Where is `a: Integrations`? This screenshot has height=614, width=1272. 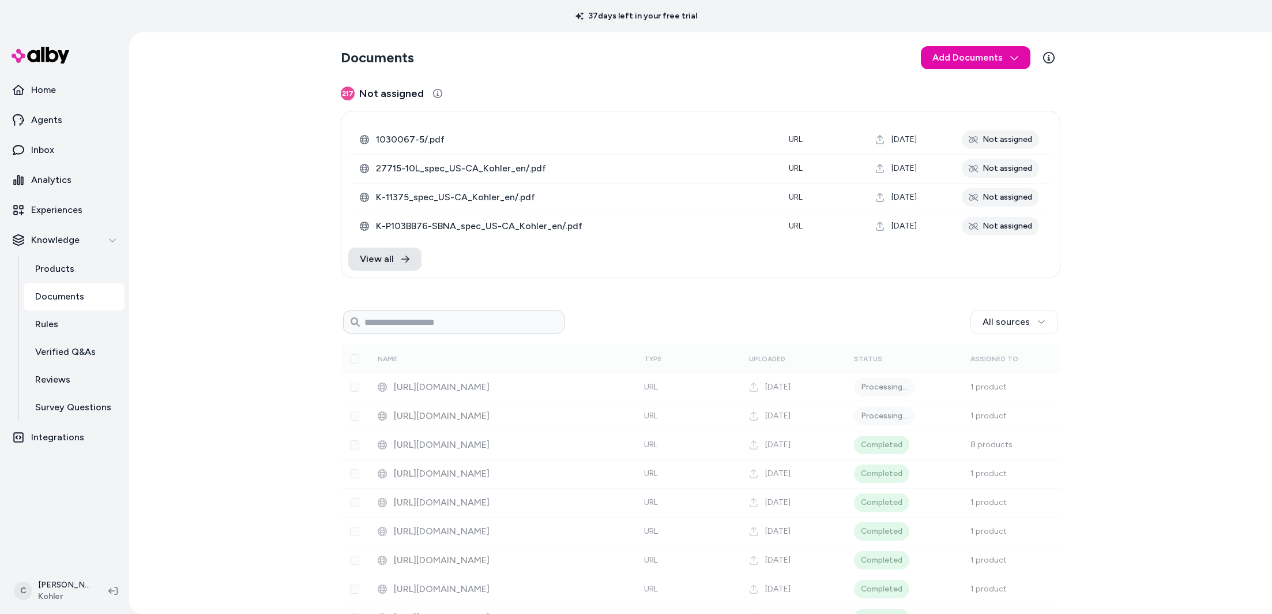 a: Integrations is located at coordinates (65, 437).